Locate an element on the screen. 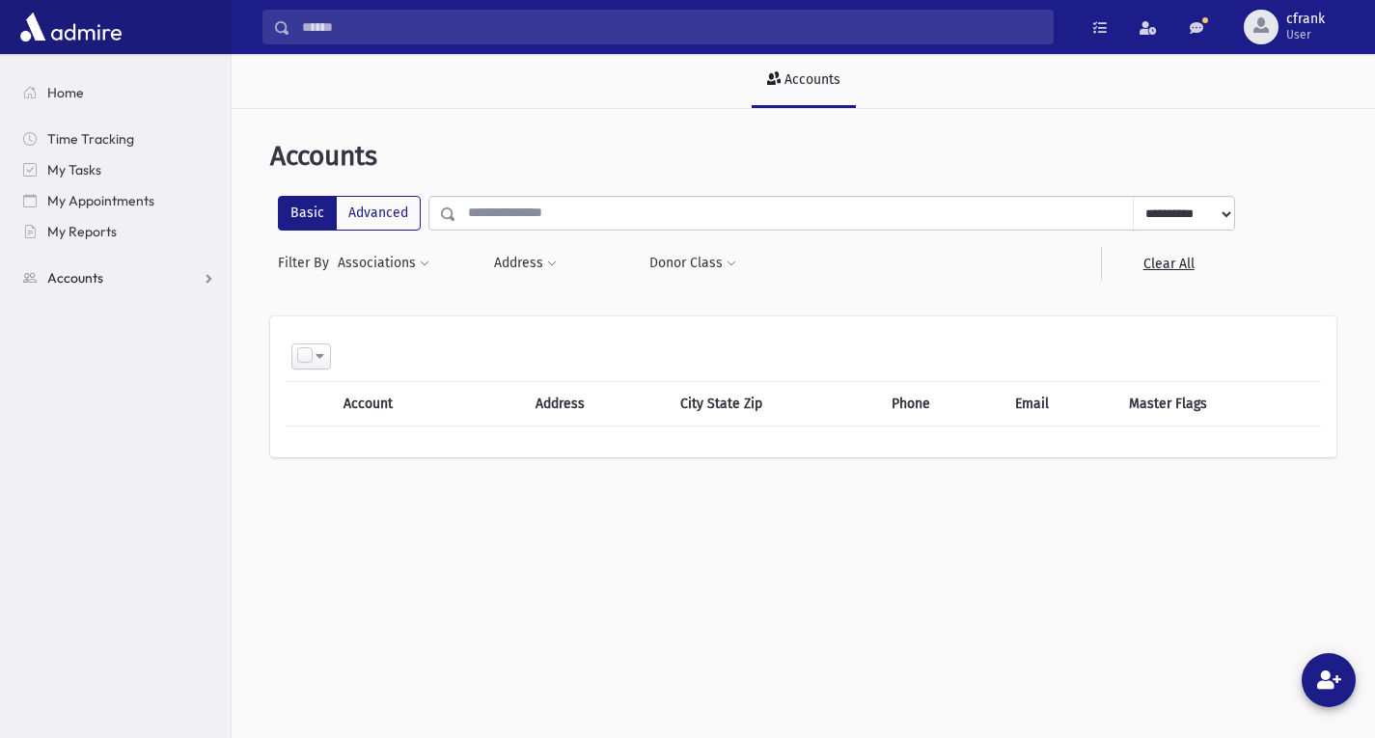 This screenshot has width=1375, height=738. th: Address is located at coordinates (596, 404).